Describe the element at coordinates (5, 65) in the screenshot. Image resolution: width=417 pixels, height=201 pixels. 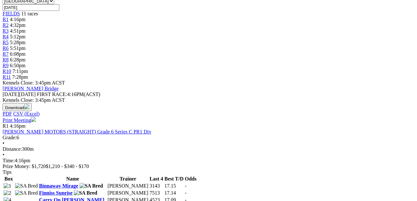
I see `a: R9` at that location.